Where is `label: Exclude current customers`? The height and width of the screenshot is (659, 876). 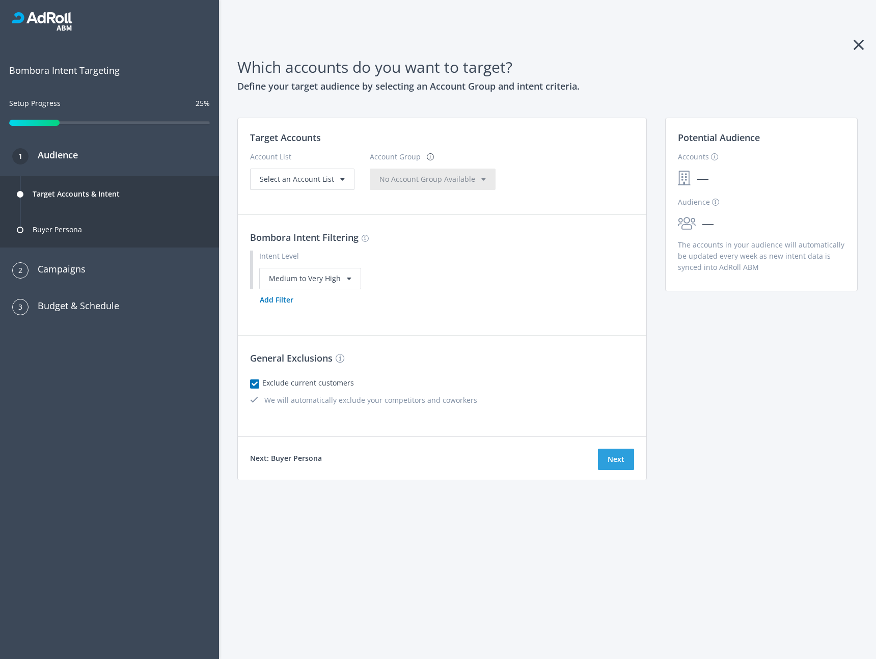
label: Exclude current customers is located at coordinates (310, 383).